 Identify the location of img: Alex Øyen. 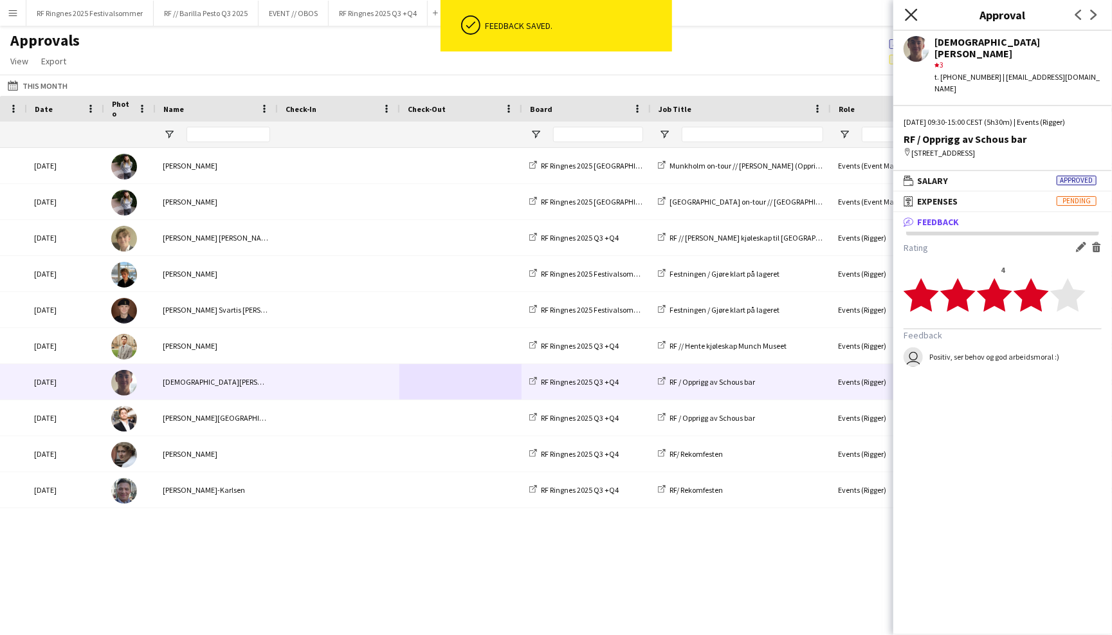
(124, 347).